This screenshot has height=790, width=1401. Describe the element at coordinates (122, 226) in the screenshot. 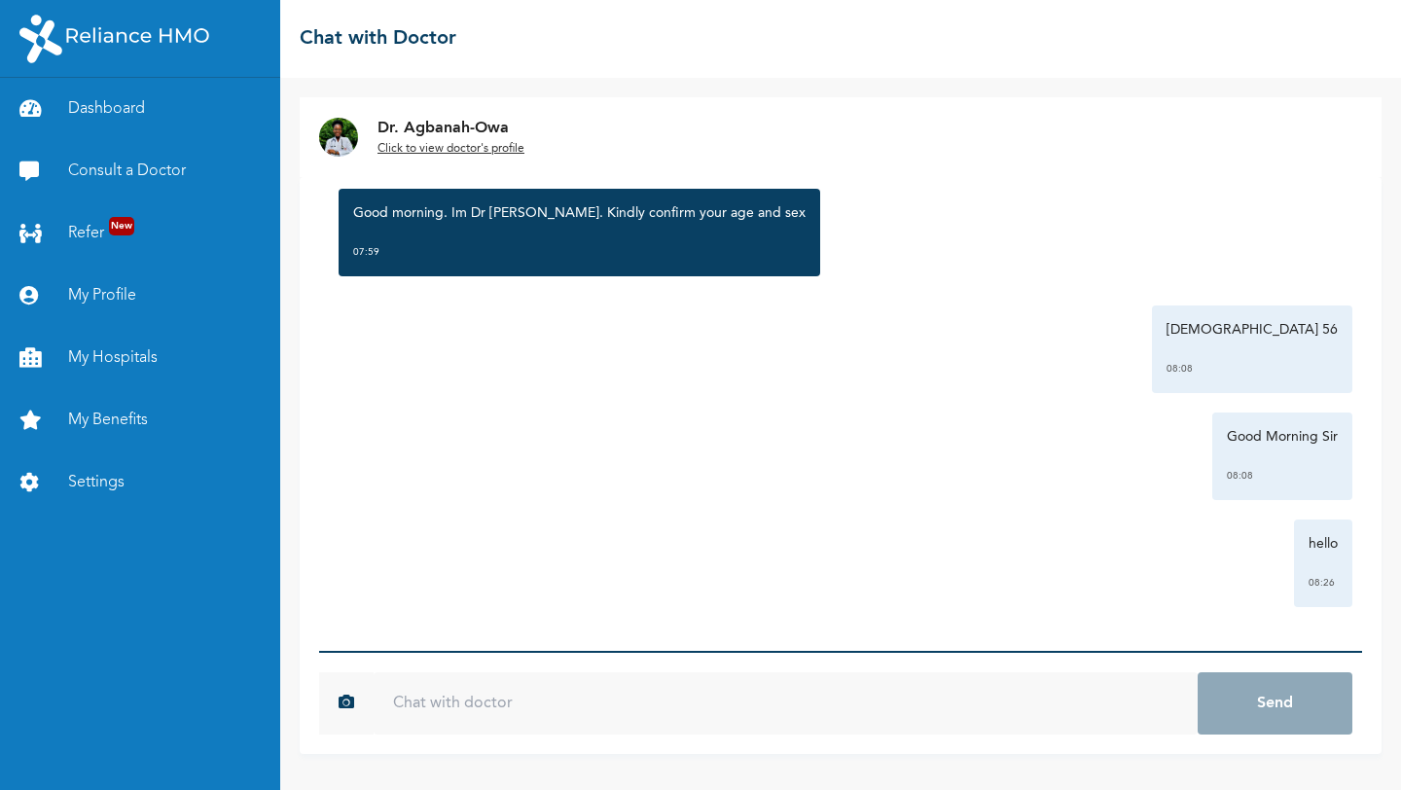

I see `span: New` at that location.